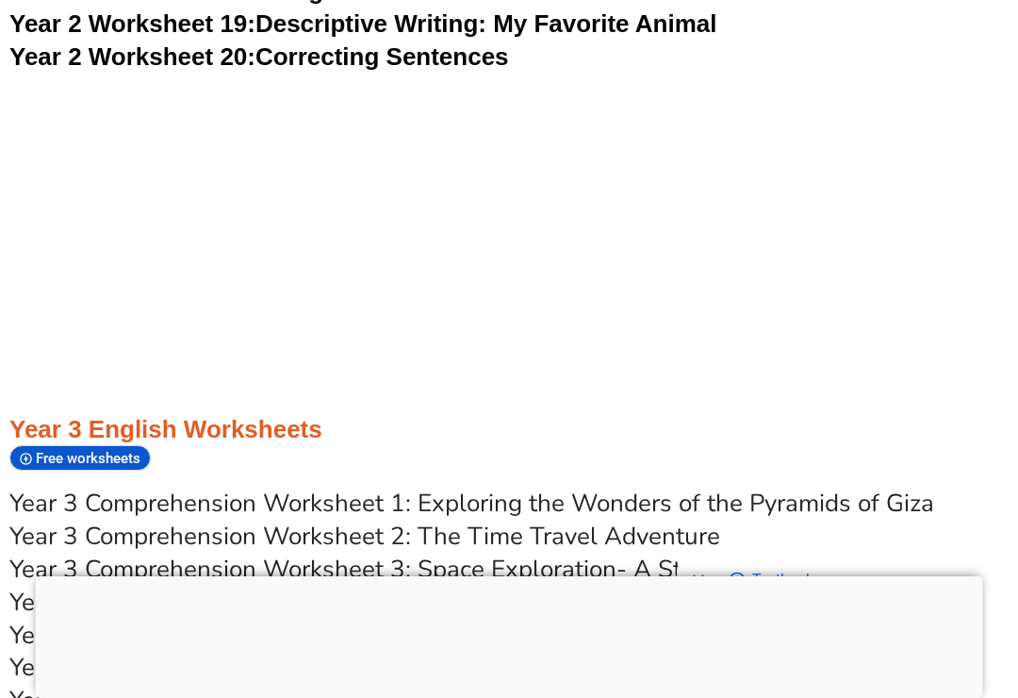 This screenshot has width=1018, height=698. Describe the element at coordinates (699, 580) in the screenshot. I see `svg: Close shopping anchor` at that location.